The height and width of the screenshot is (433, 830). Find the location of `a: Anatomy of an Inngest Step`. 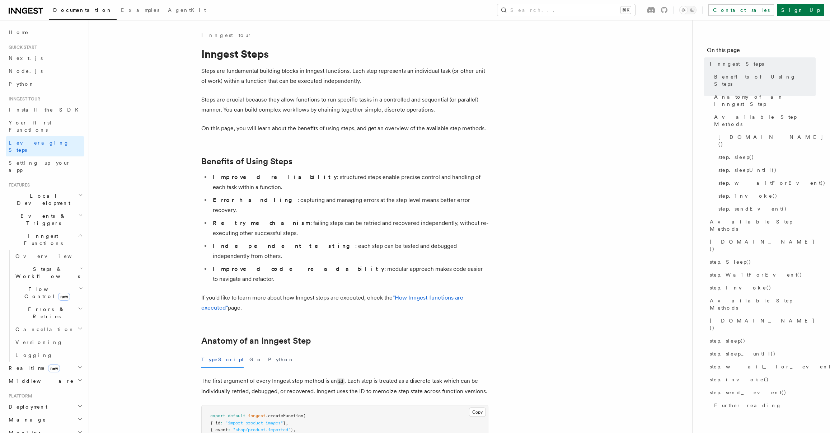

a: Anatomy of an Inngest Step is located at coordinates (763, 100).